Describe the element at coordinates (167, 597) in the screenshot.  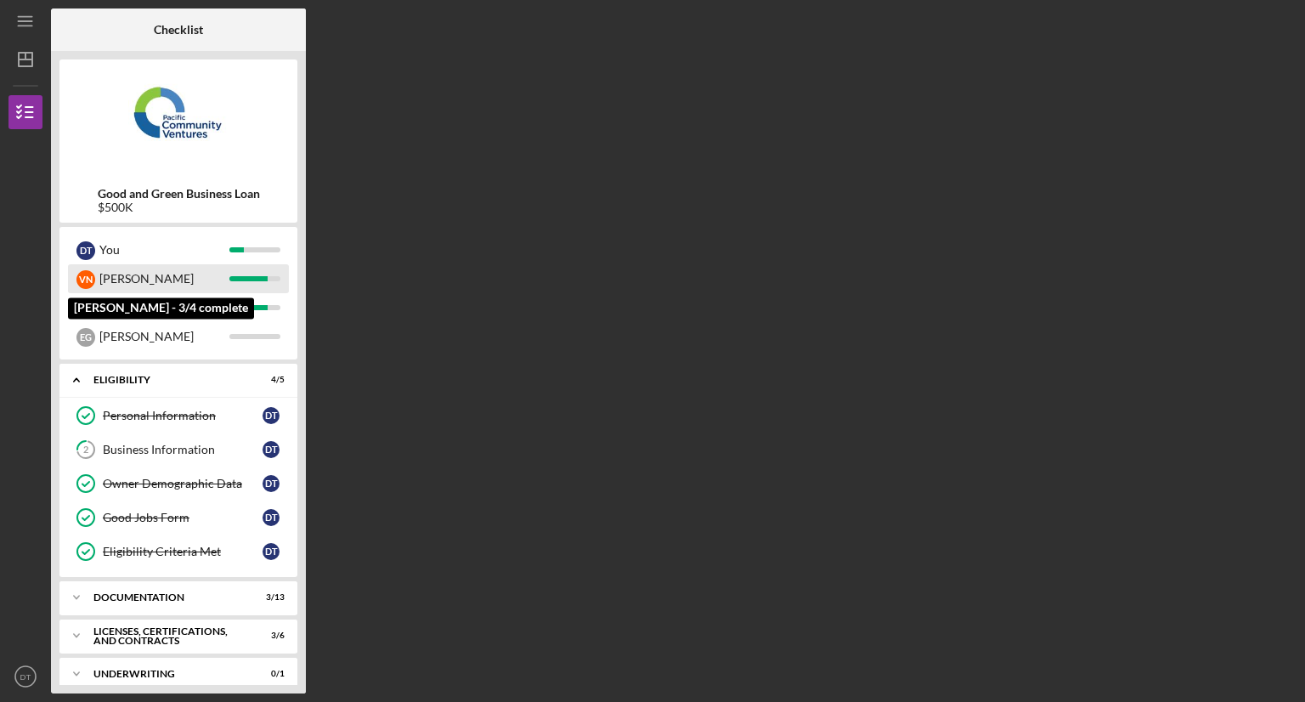
I see `div: Documentation` at that location.